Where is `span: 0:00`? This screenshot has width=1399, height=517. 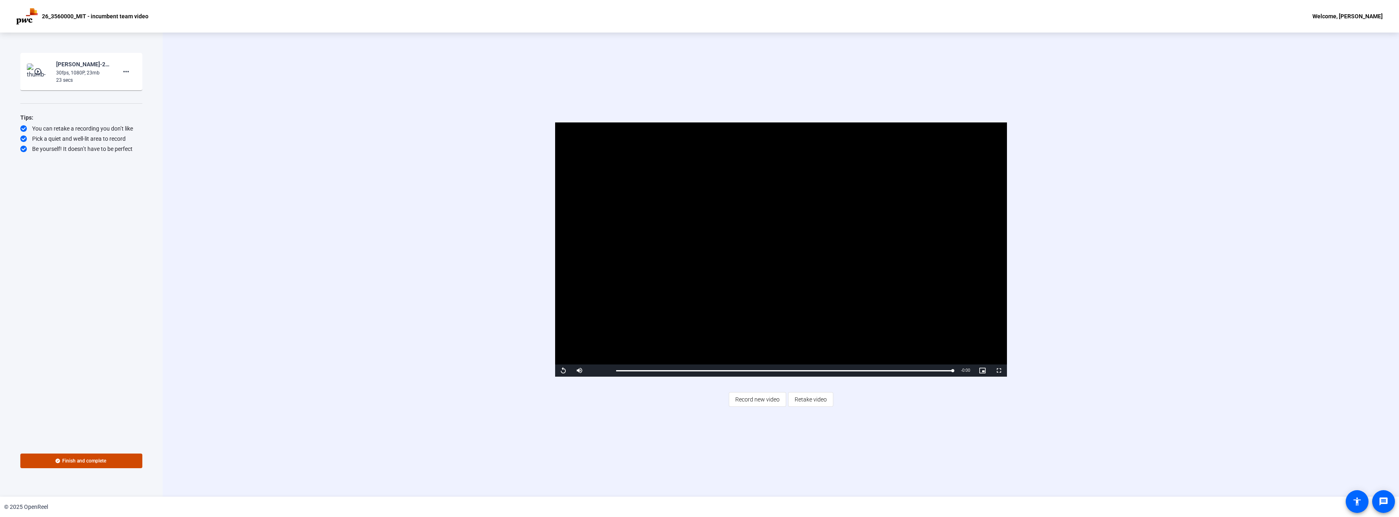
span: 0:00 is located at coordinates (966, 370).